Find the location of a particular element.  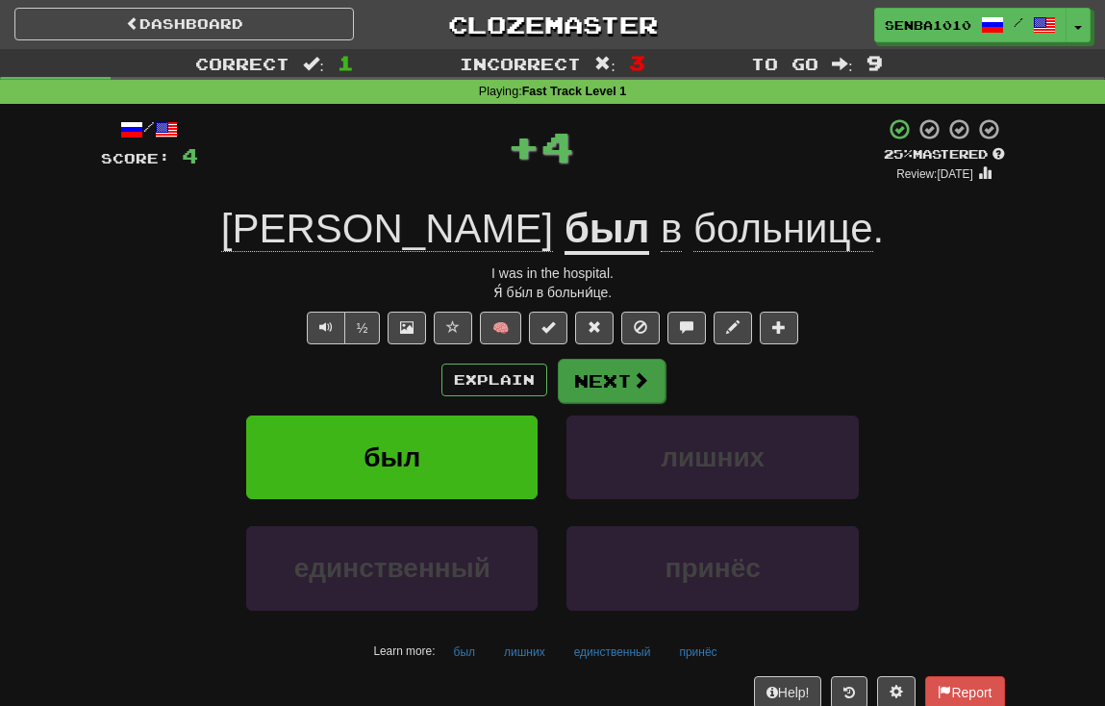

a: Clozemaster is located at coordinates (552, 24).